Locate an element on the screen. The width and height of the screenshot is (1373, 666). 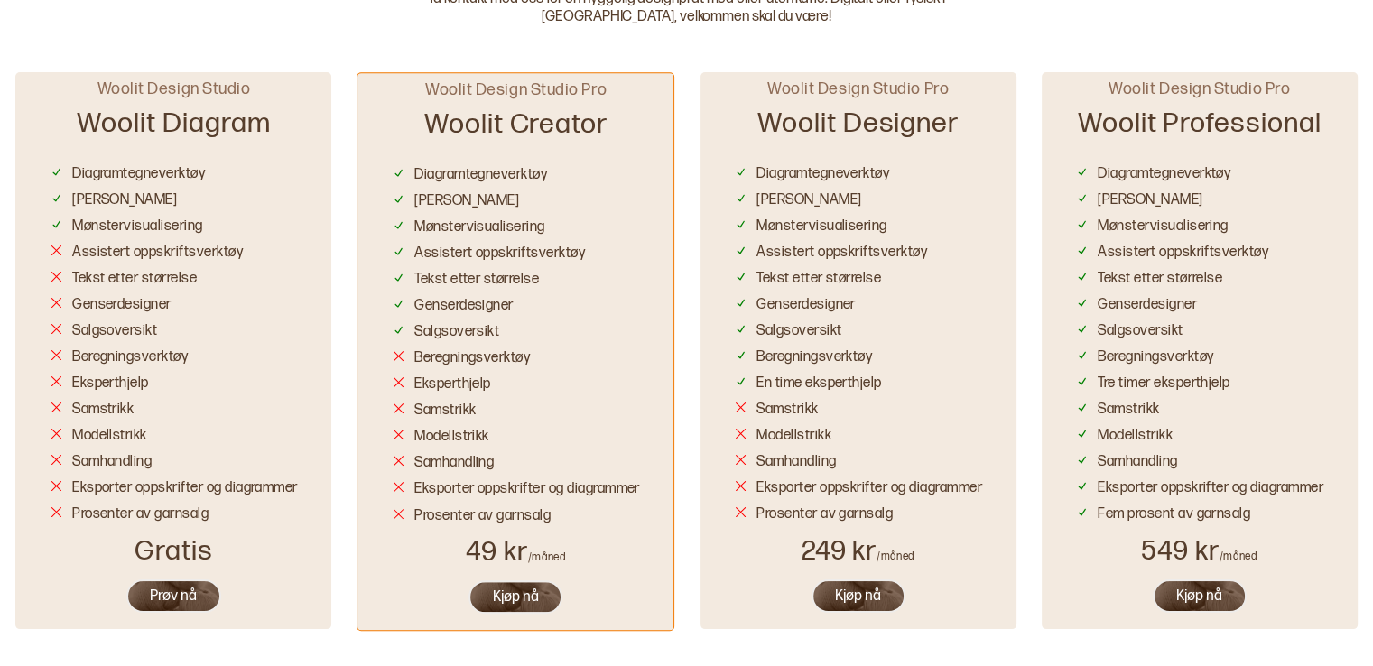
div: 49 kr is located at coordinates (515, 552).